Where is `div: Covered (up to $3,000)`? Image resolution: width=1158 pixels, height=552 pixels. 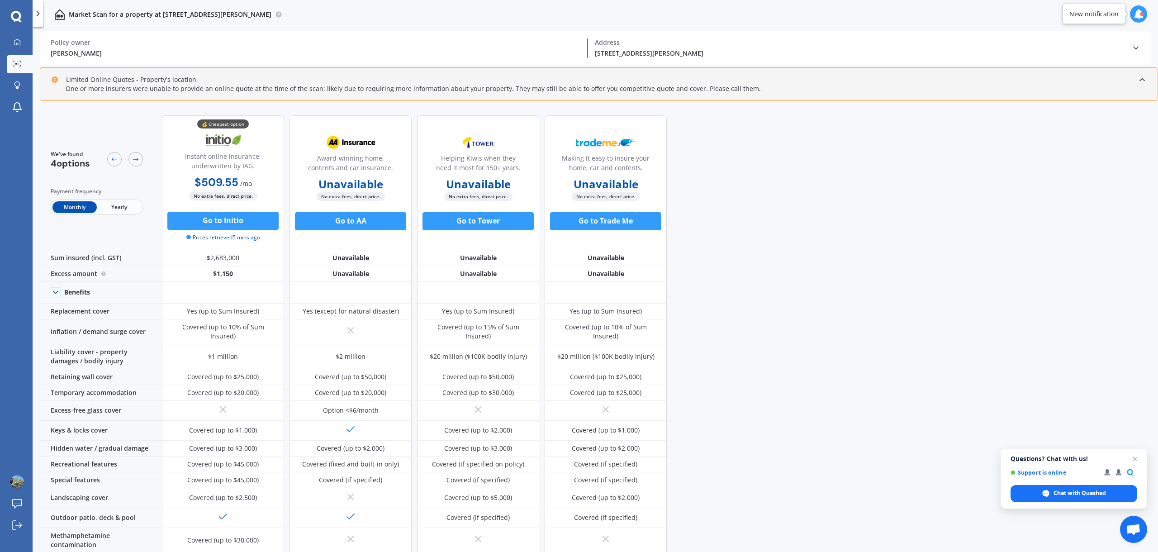
div: Covered (up to $3,000) is located at coordinates (223, 448).